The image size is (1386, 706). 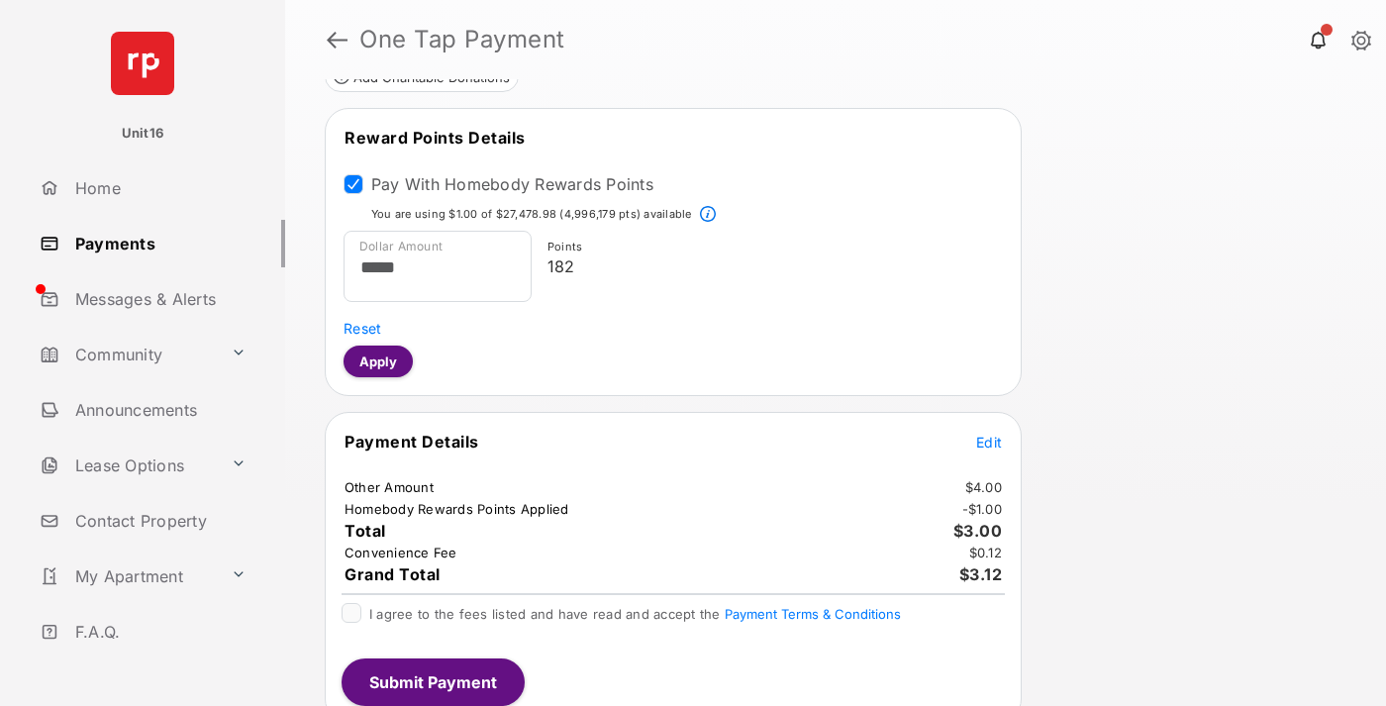 What do you see at coordinates (462, 40) in the screenshot?
I see `strong: One Tap Payment` at bounding box center [462, 40].